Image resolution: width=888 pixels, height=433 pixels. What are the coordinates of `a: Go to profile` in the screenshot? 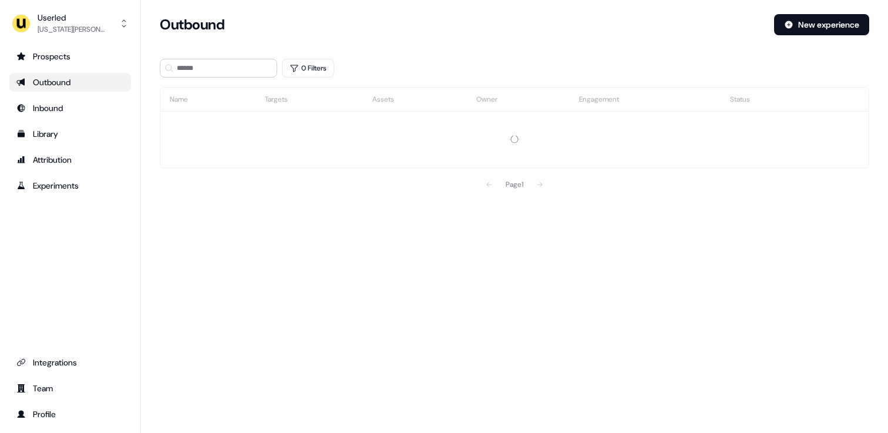 It's located at (70, 414).